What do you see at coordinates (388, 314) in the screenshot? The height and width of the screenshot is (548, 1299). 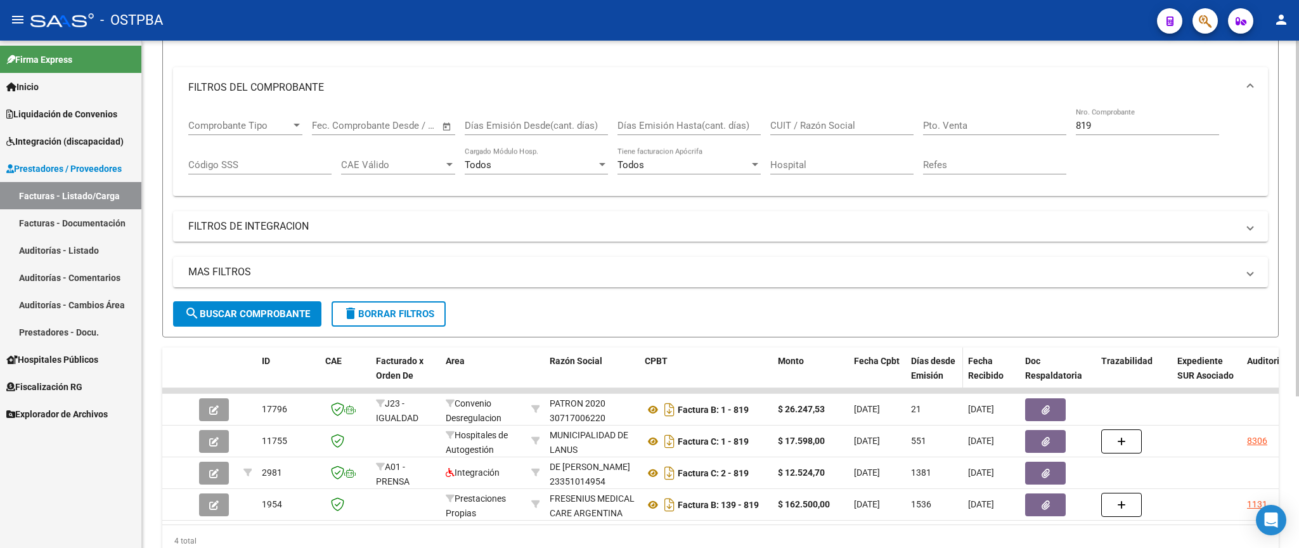 I see `button: Borrar Filtros` at bounding box center [388, 314].